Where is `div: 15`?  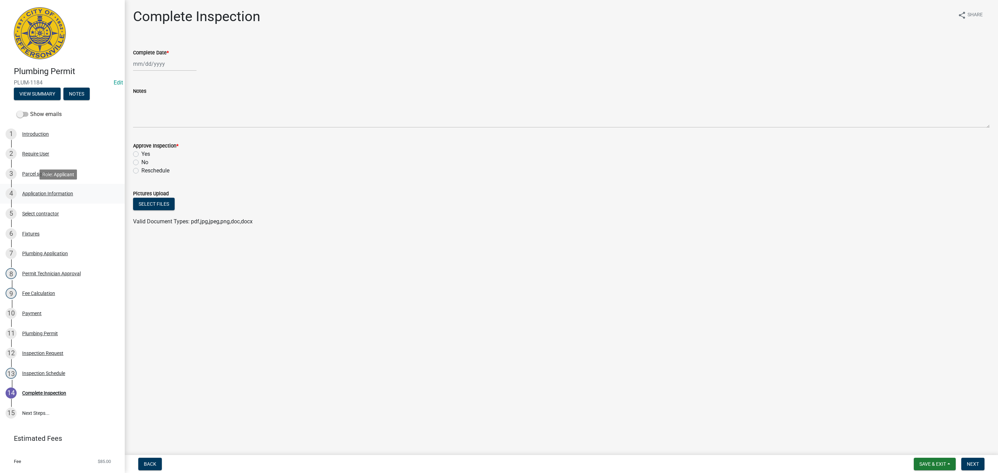
div: 15 is located at coordinates (11, 413).